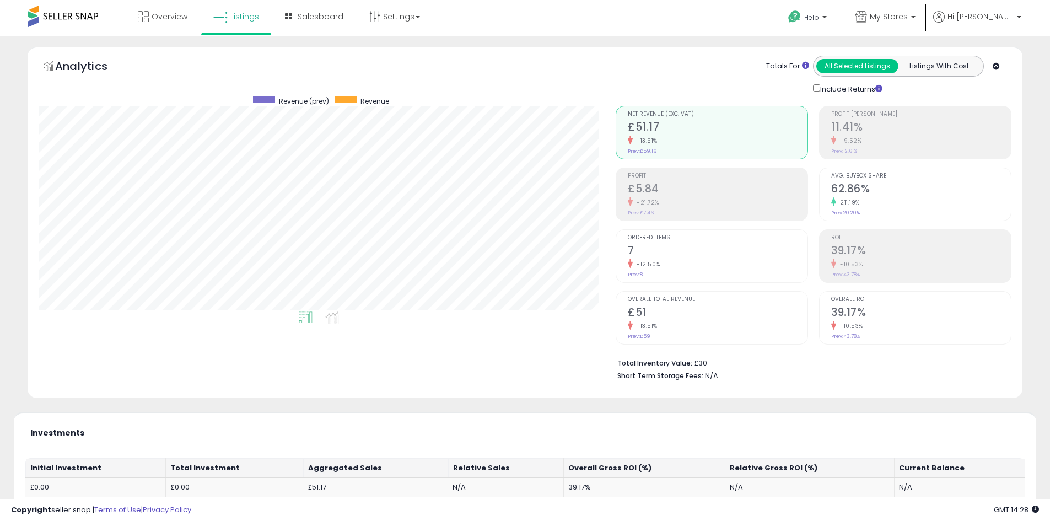 The image size is (1050, 521). Describe the element at coordinates (718, 114) in the screenshot. I see `span: Net Revenue (Exc. VAT)` at that location.